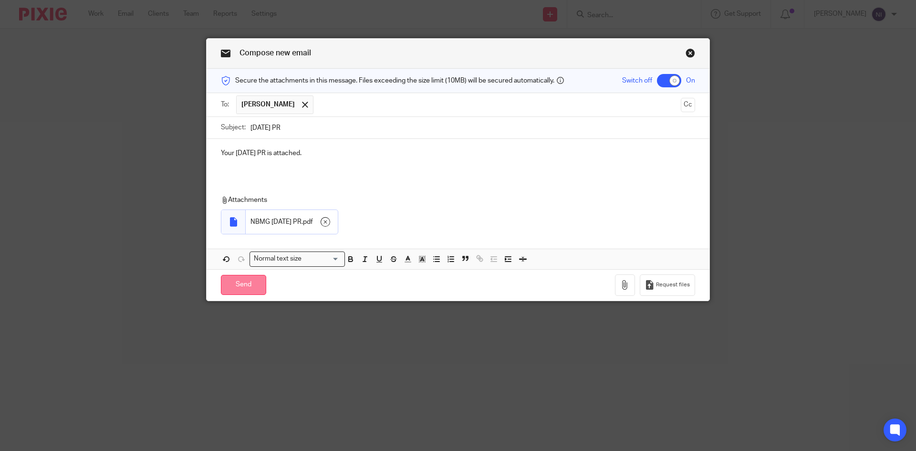 This screenshot has height=451, width=916. Describe the element at coordinates (395, 81) in the screenshot. I see `span: Secure the attachments in this message. Files exceeding the size limit (10MB) will be secured aut...` at that location.